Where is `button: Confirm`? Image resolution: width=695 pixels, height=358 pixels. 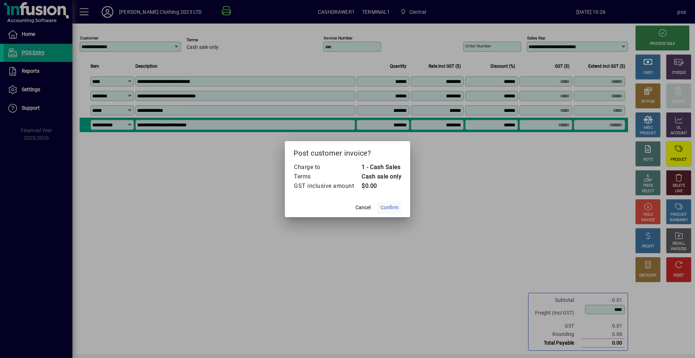
button: Confirm is located at coordinates (389, 208).